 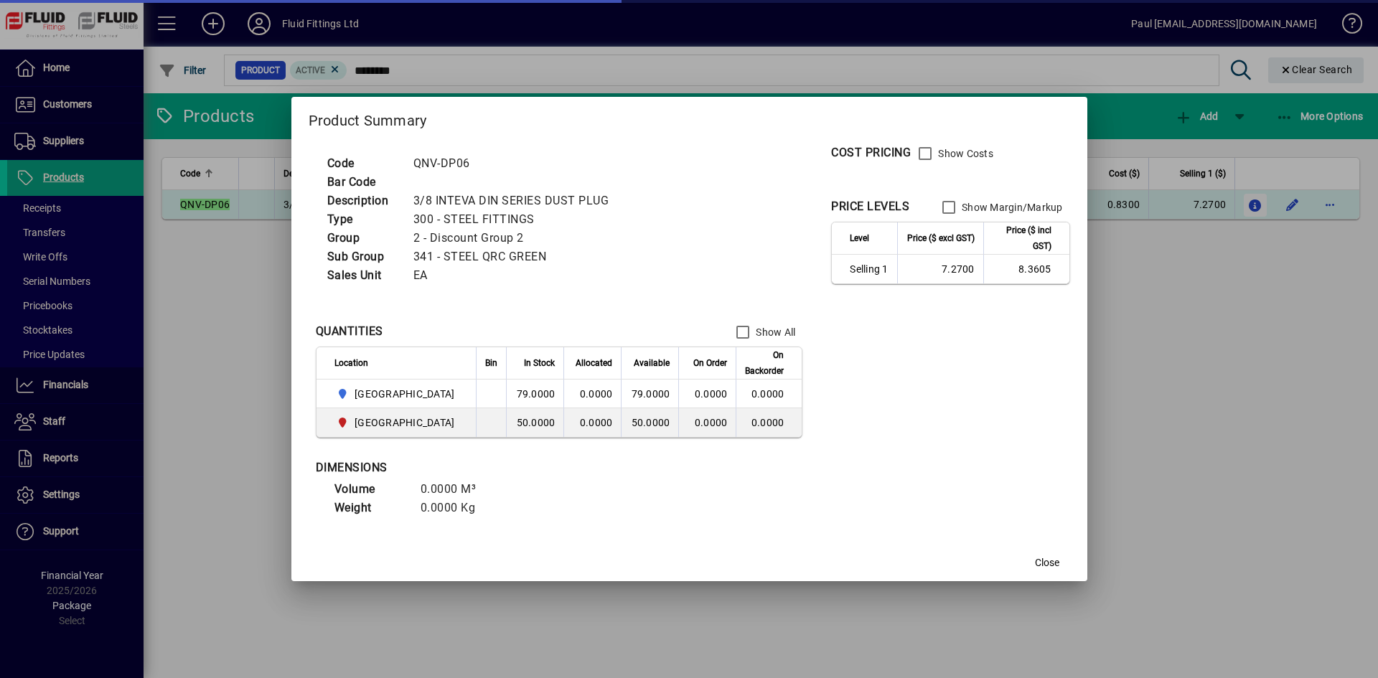 I want to click on td: Type, so click(x=363, y=220).